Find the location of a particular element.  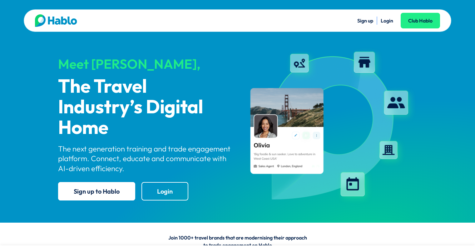

p: The next generation training and trade engagement platform. Connect, educate and communicate with... is located at coordinates (145, 159).